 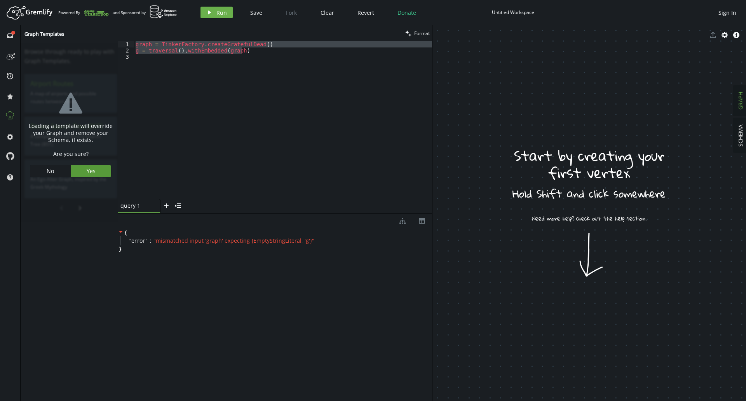 What do you see at coordinates (256, 12) in the screenshot?
I see `button: Save` at bounding box center [256, 12].